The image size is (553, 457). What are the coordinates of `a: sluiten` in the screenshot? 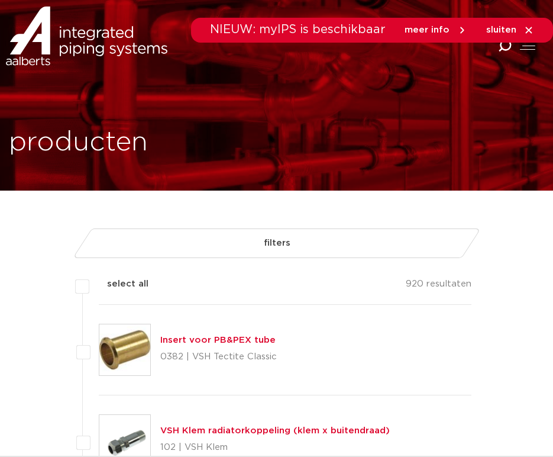 It's located at (510, 30).